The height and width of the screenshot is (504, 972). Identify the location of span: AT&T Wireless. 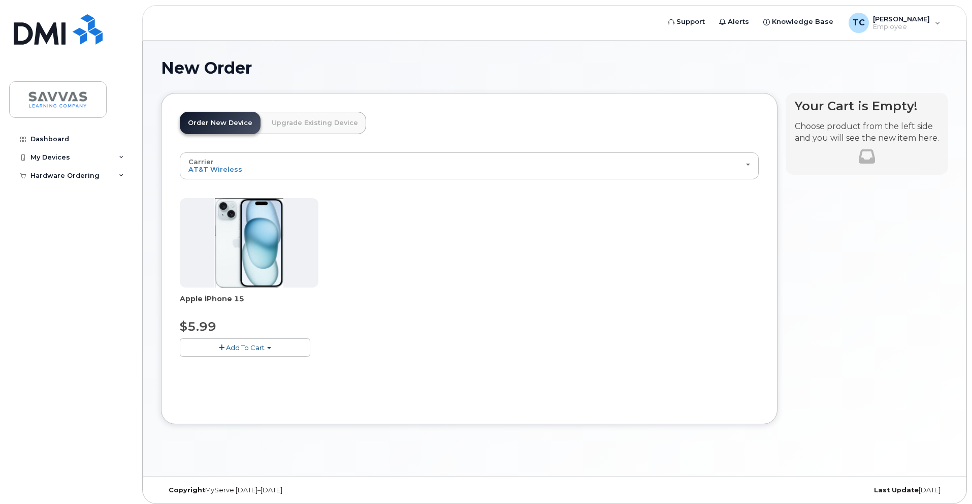
(215, 169).